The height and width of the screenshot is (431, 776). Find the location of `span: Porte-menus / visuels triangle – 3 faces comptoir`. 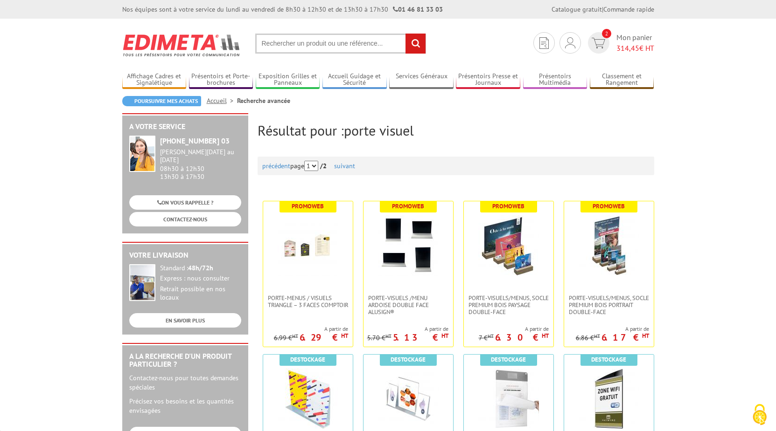

span: Porte-menus / visuels triangle – 3 faces comptoir is located at coordinates (308, 302).